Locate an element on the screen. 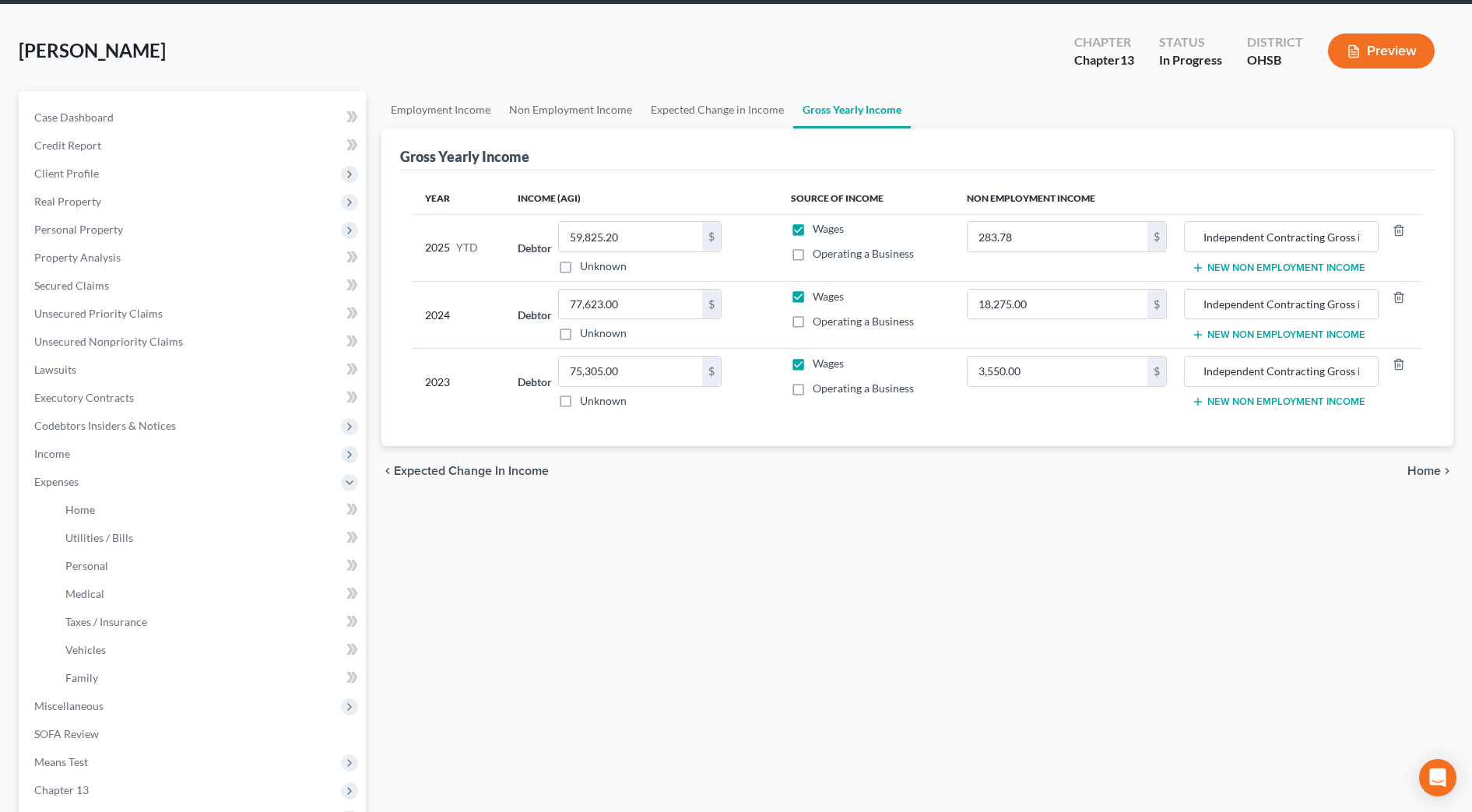  a: Property Analysis is located at coordinates (194, 257).